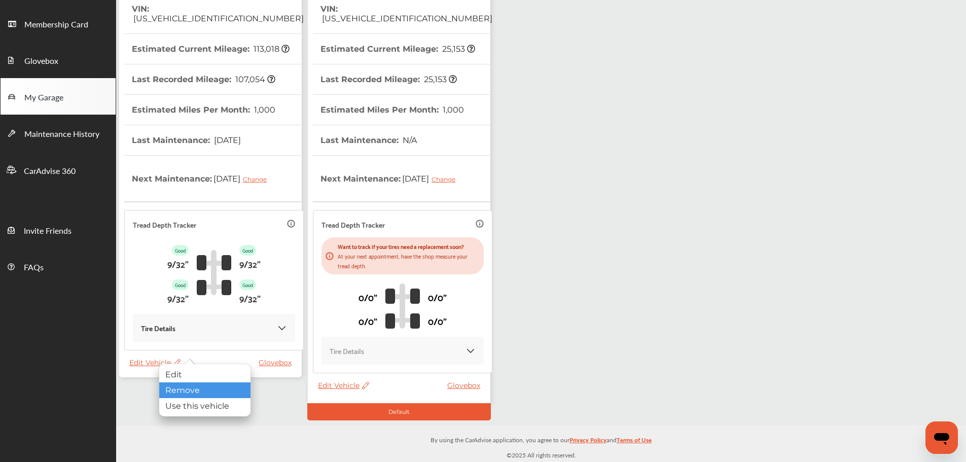 The height and width of the screenshot is (462, 966). I want to click on p: At your next appointment, have the shop measure your tread depth., so click(409, 261).